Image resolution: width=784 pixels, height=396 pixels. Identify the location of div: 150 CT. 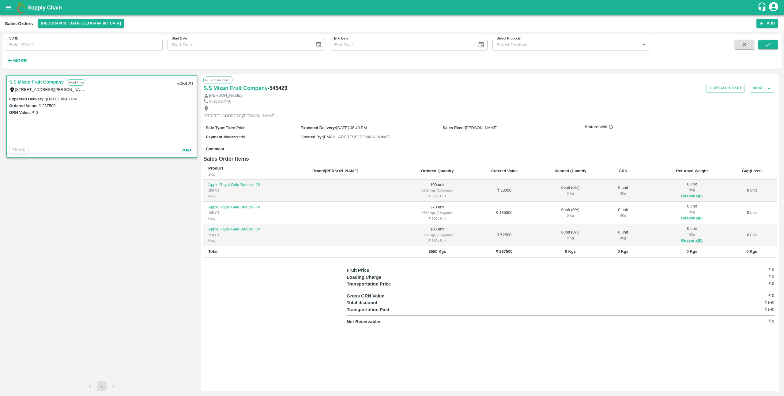
(256, 235).